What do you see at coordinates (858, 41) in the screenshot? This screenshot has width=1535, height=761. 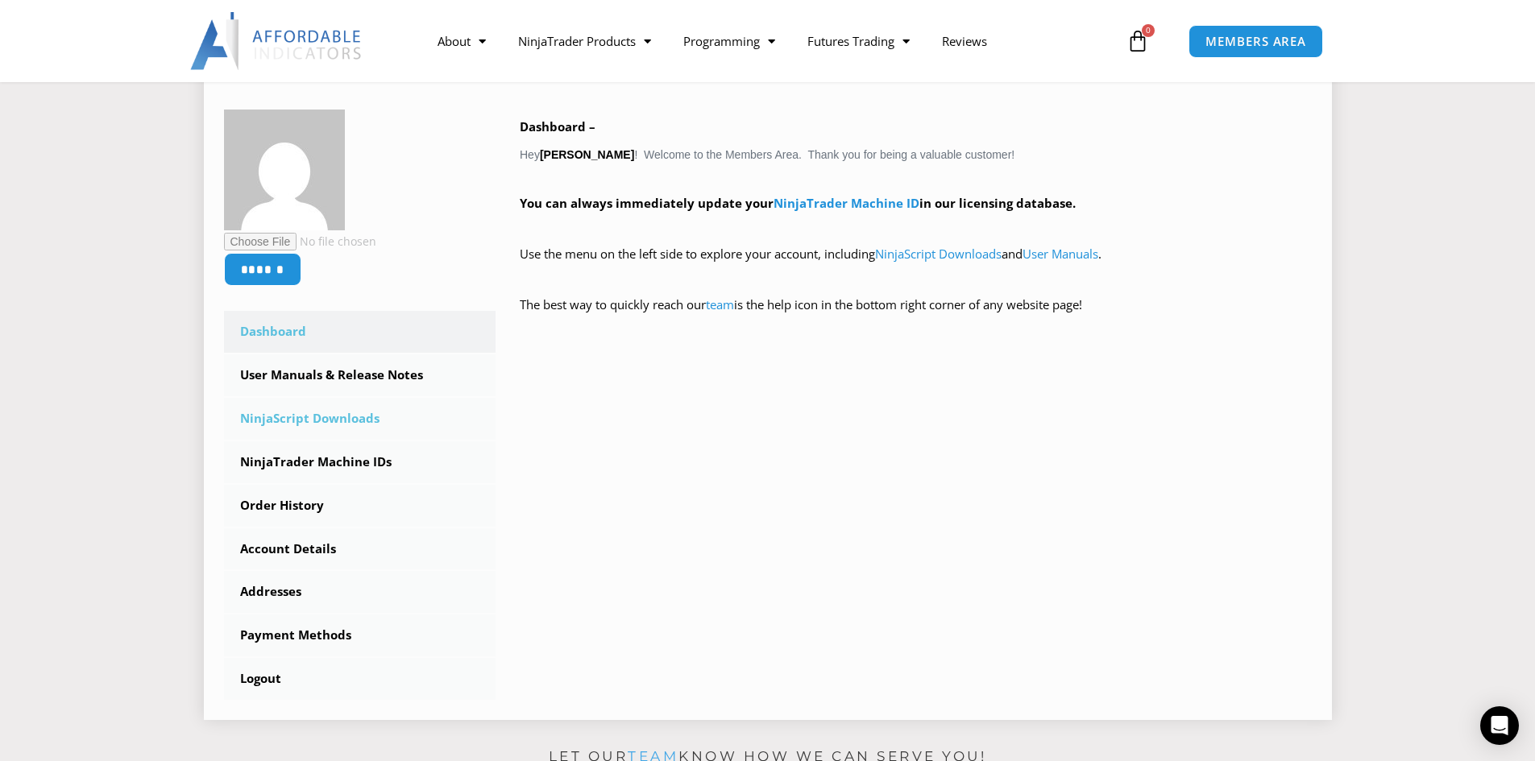 I see `a: Futures Trading` at bounding box center [858, 41].